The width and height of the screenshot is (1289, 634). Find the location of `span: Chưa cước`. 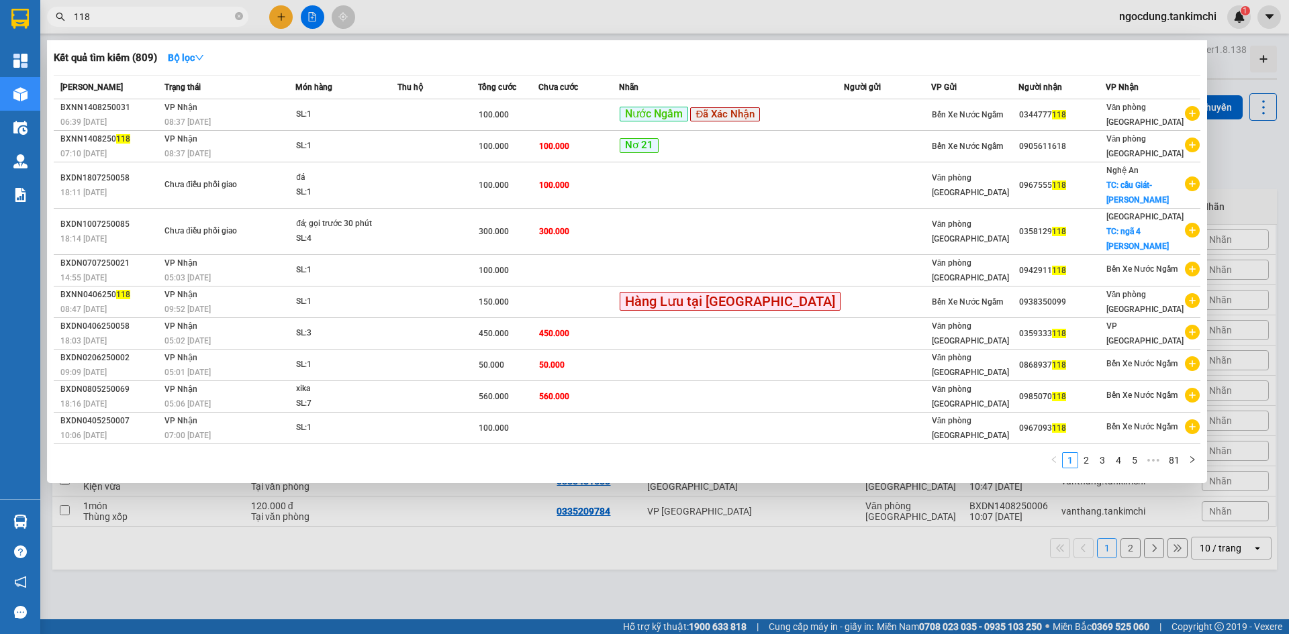

span: Chưa cước is located at coordinates (558, 87).